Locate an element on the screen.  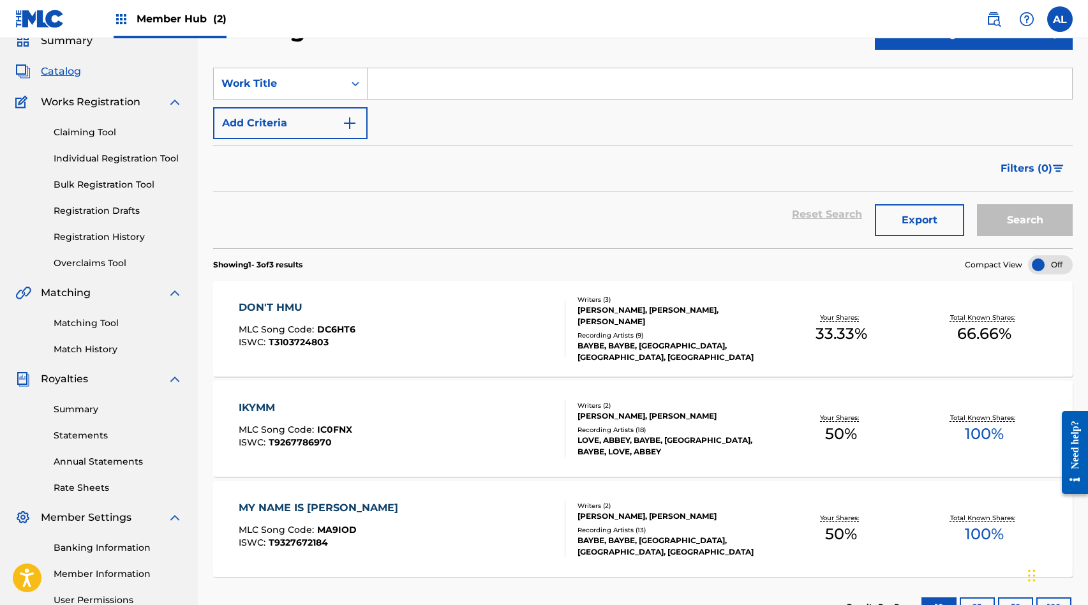
div: Recording Artists ( 18 ) is located at coordinates (673, 429).